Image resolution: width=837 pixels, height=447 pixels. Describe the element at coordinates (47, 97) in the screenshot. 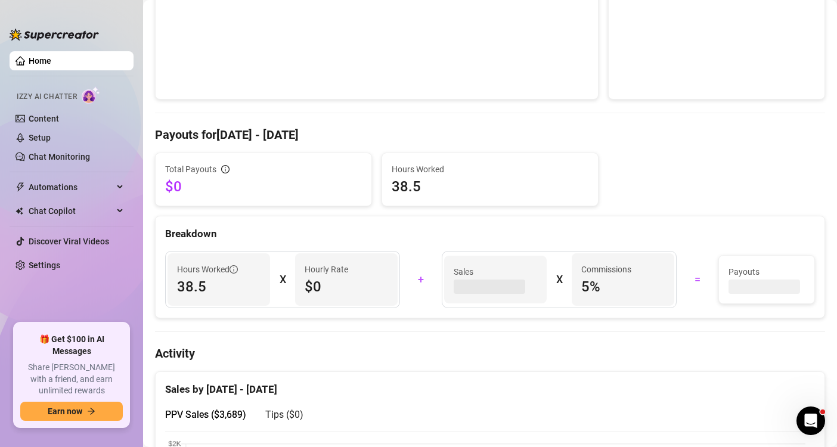

I see `span: Izzy AI Chatter` at that location.